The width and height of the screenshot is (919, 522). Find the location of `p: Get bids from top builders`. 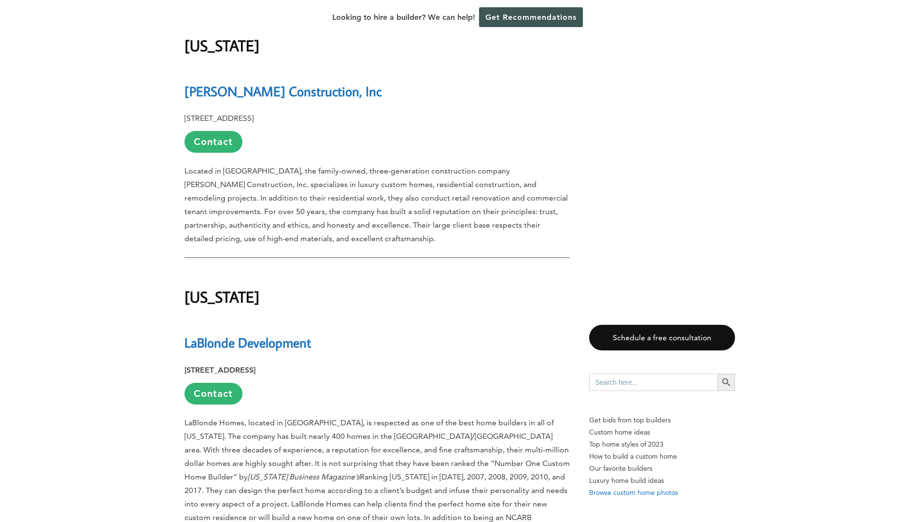

p: Get bids from top builders is located at coordinates (662, 420).